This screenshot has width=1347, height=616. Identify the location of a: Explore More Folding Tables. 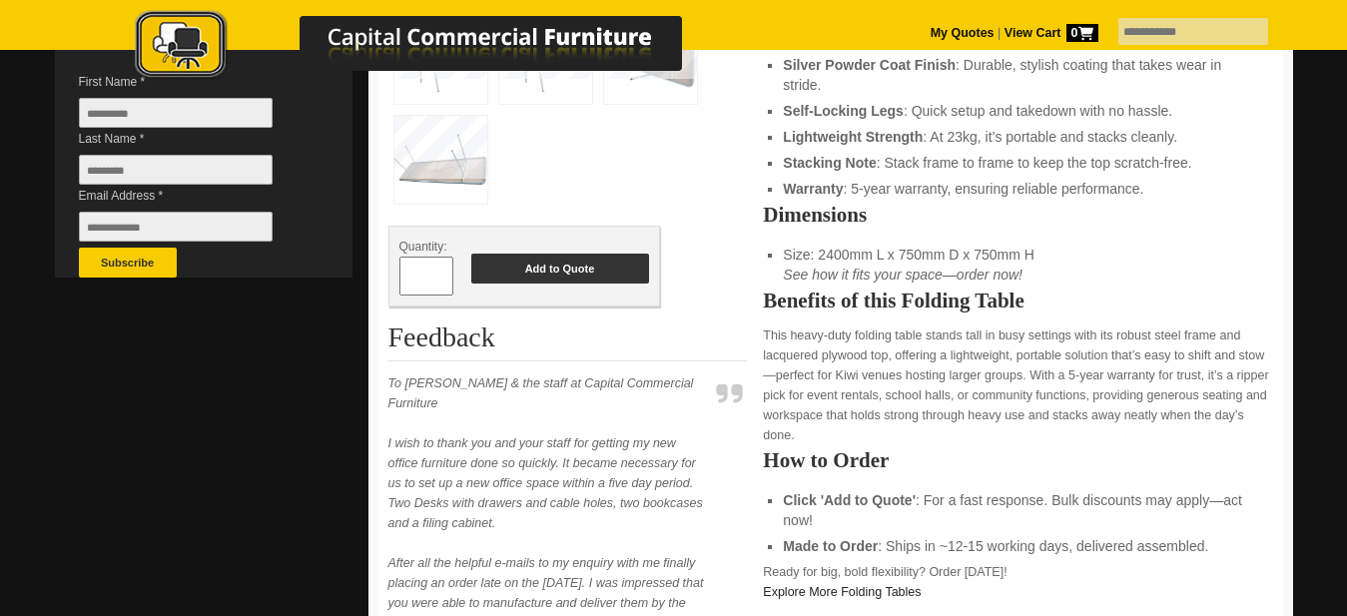
(842, 592).